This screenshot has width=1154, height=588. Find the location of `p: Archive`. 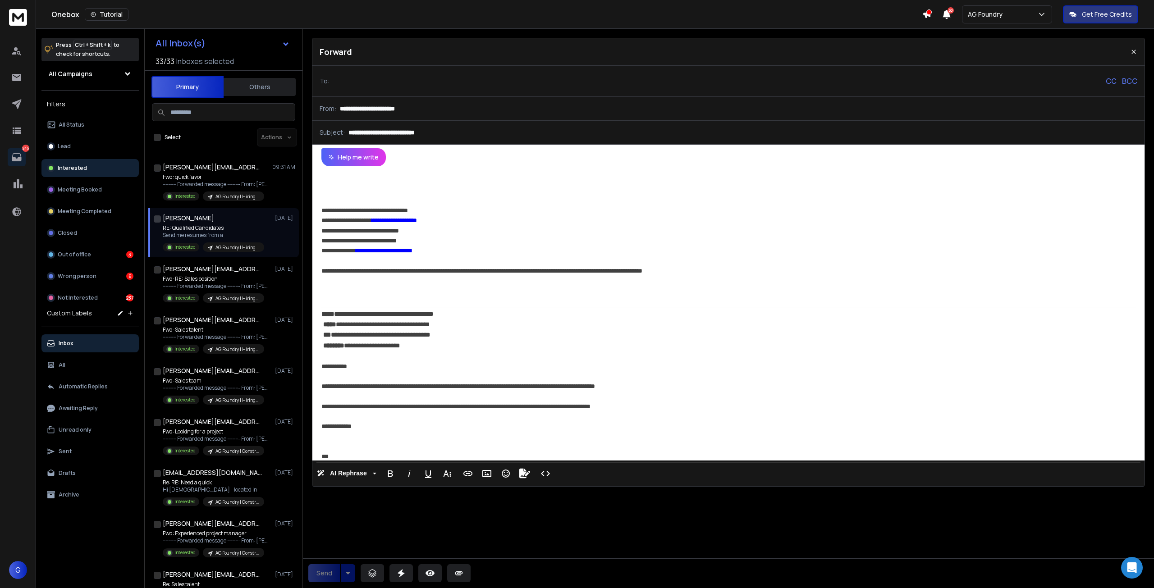

p: Archive is located at coordinates (69, 495).